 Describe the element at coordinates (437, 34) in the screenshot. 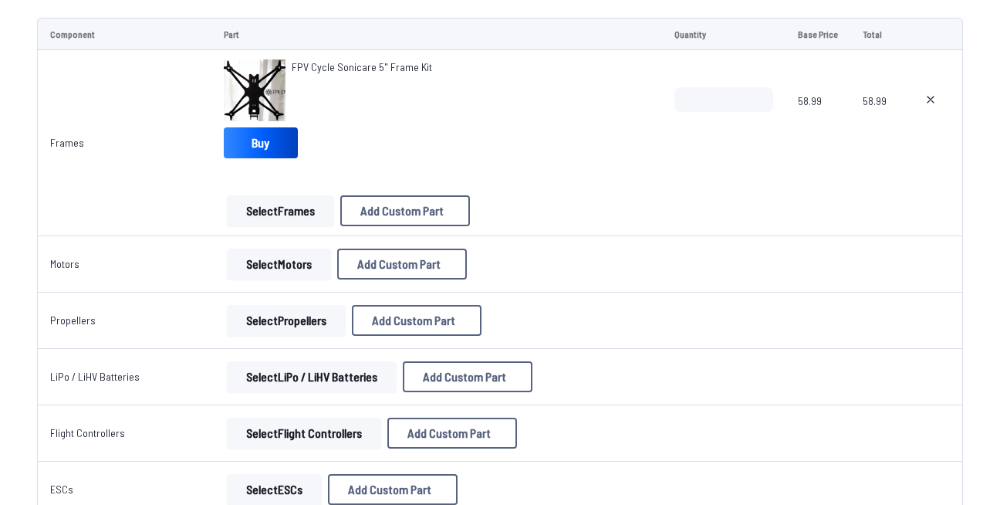

I see `td: Part` at that location.